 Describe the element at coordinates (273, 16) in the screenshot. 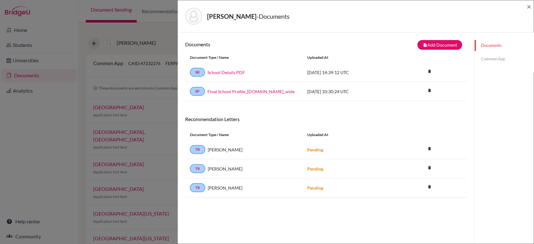

I see `span: - Documents` at that location.